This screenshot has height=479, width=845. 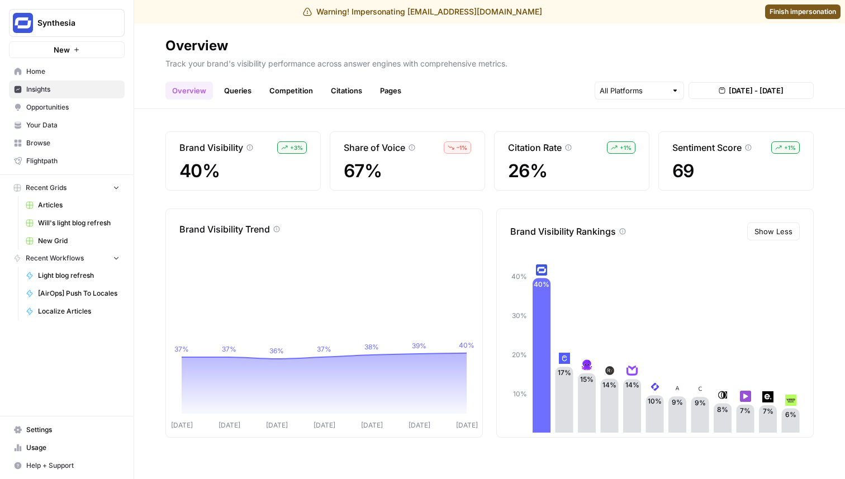 What do you see at coordinates (67, 466) in the screenshot?
I see `button: Help + Support` at bounding box center [67, 466].